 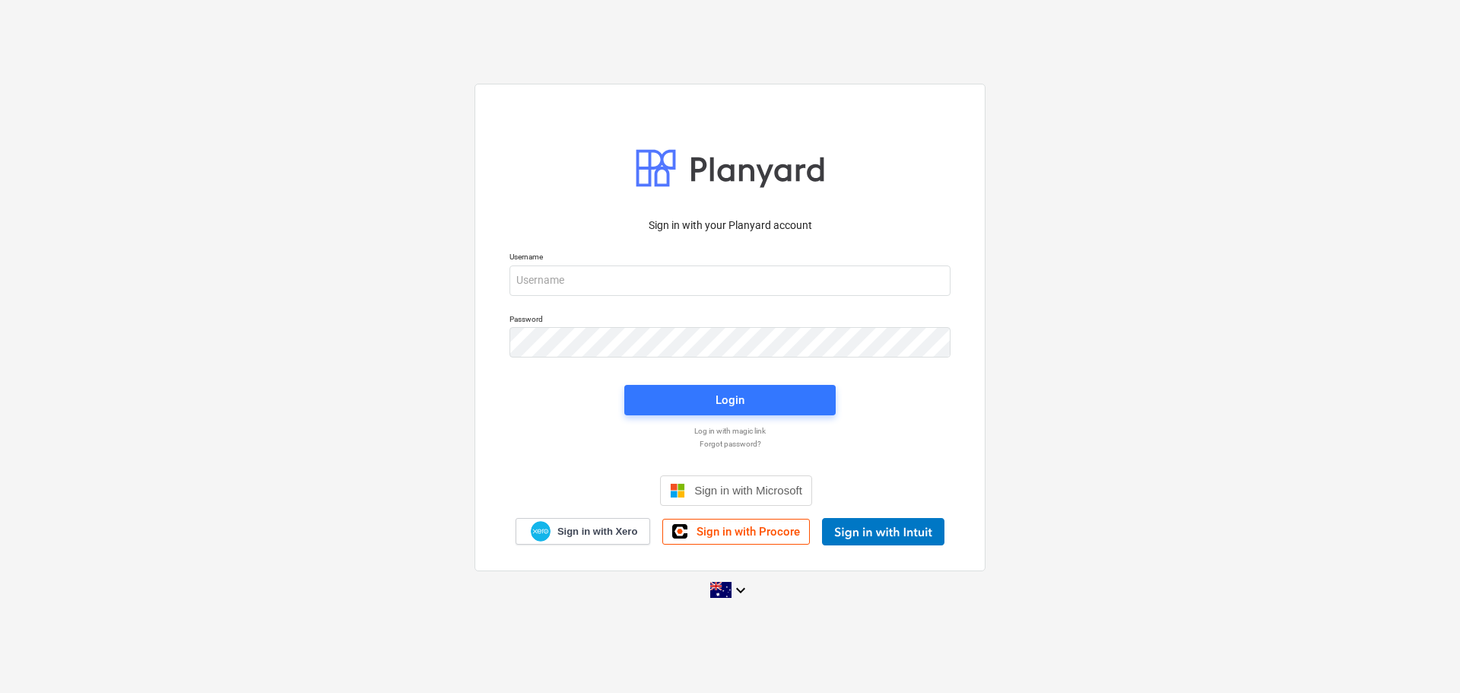 What do you see at coordinates (730, 281) in the screenshot?
I see `input: Username` at bounding box center [730, 281].